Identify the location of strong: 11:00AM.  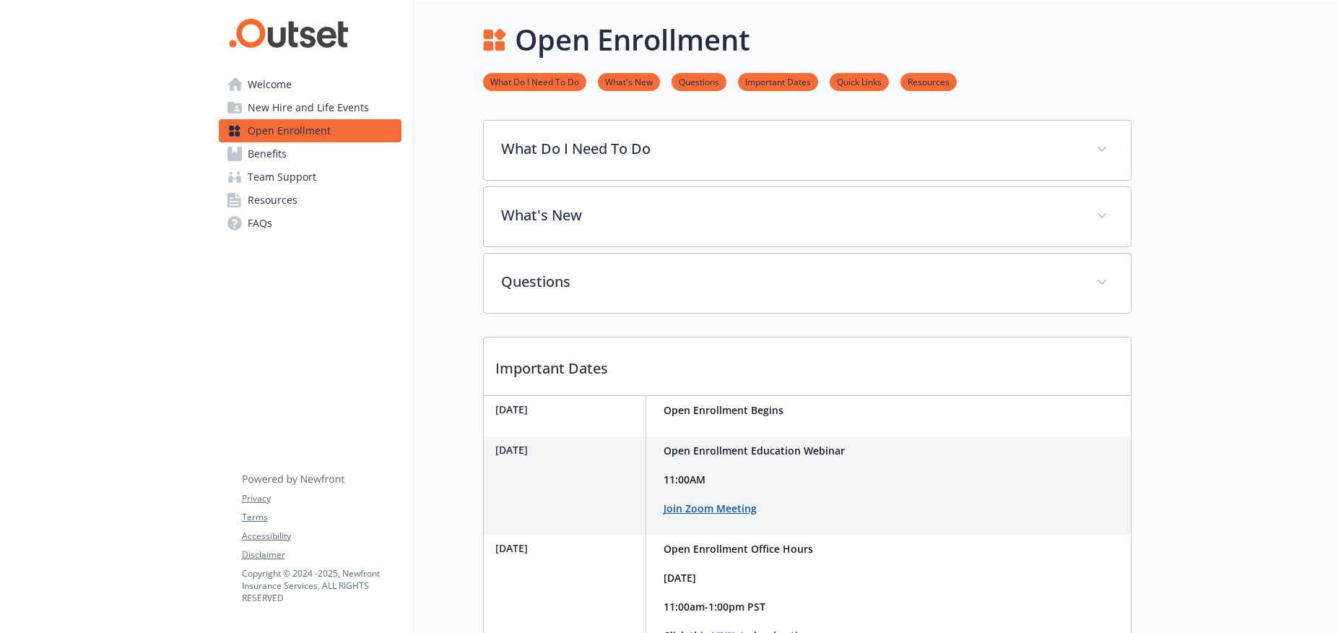
(685, 479).